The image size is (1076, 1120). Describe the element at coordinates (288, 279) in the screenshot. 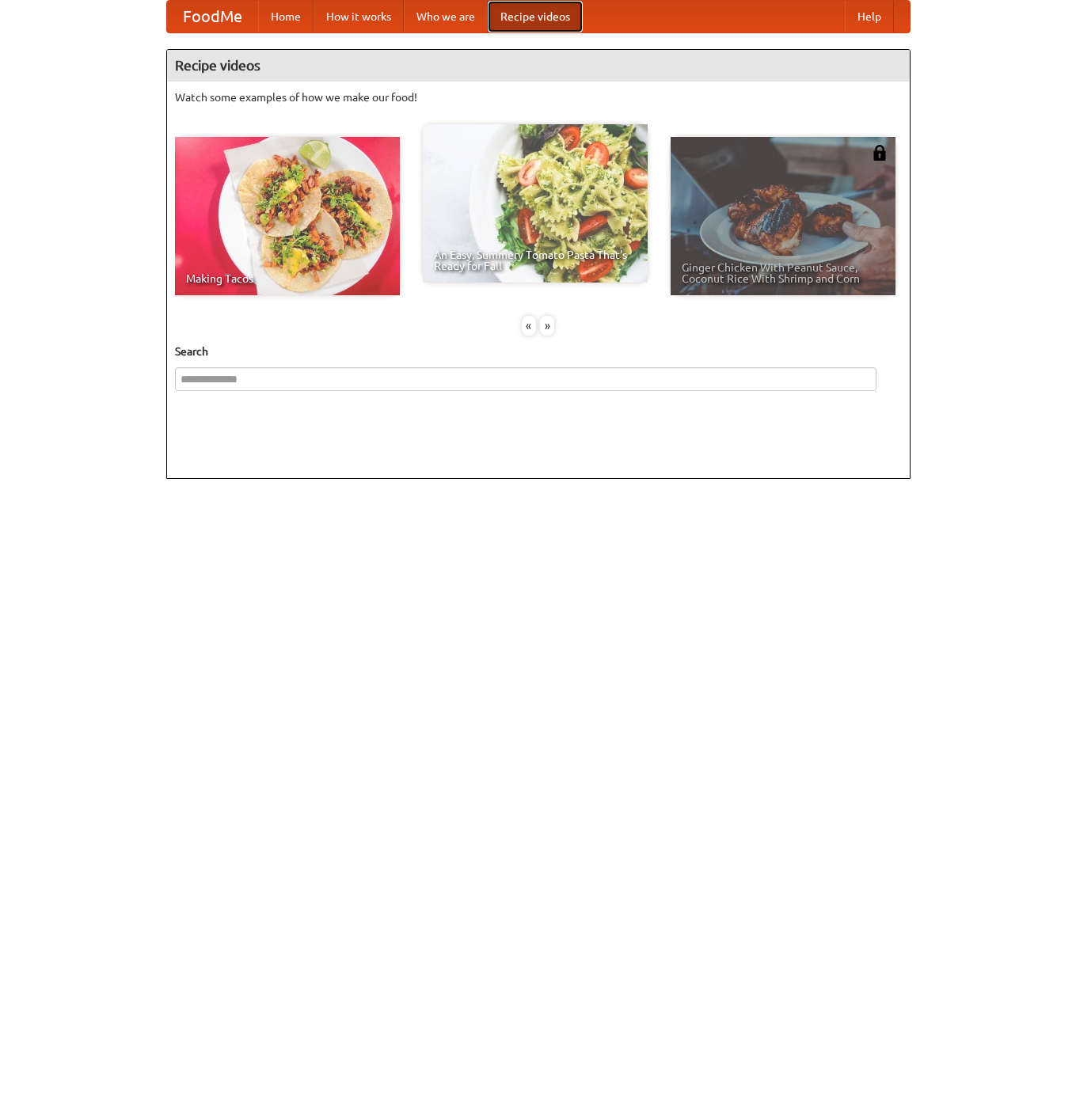

I see `span: Making Tacos` at that location.